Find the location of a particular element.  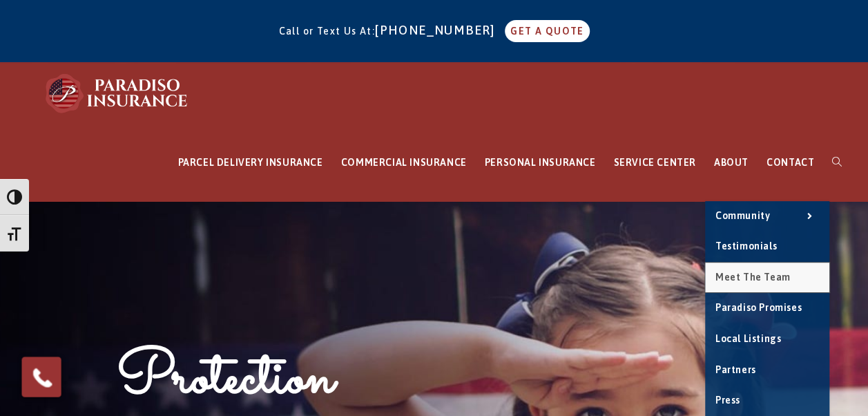

a: Paradiso Promises is located at coordinates (767, 308).